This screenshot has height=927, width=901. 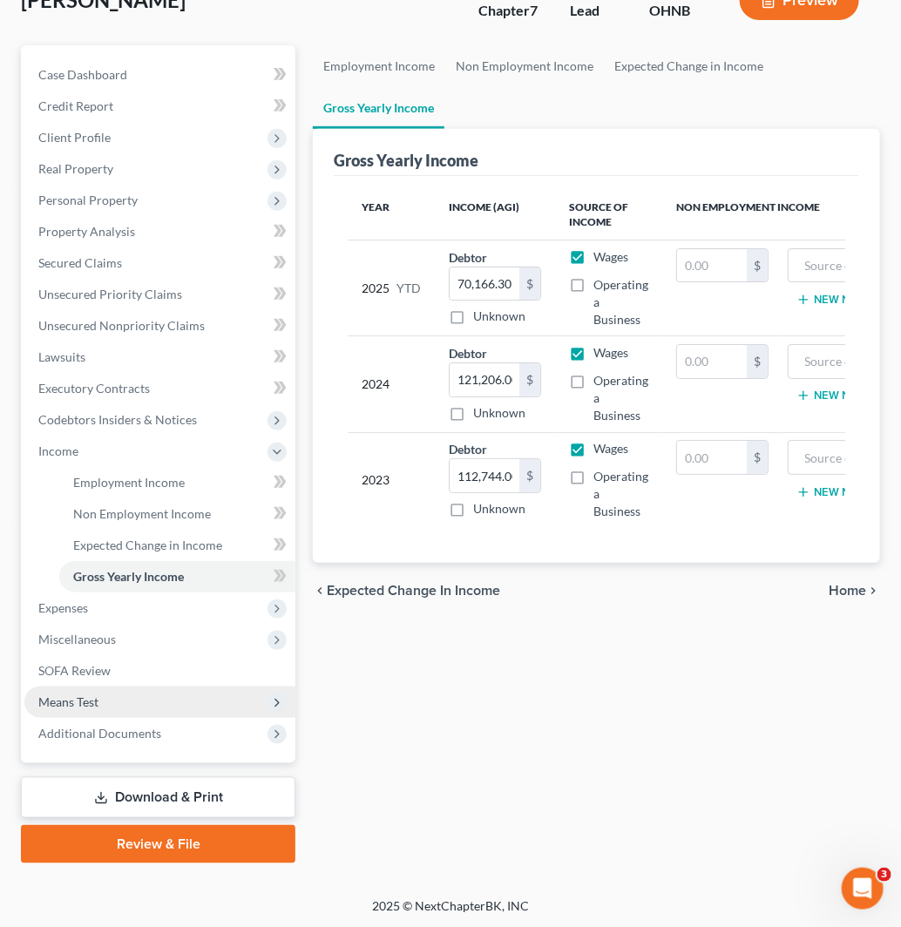 I want to click on span: YTD, so click(x=409, y=288).